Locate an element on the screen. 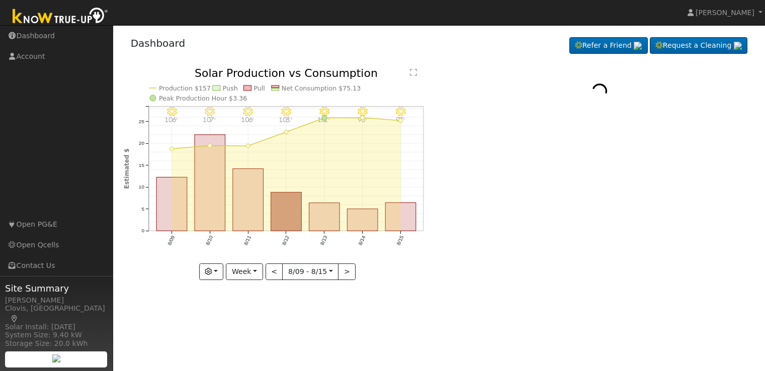  div: System Size: 9.40 kW is located at coordinates (56, 335).